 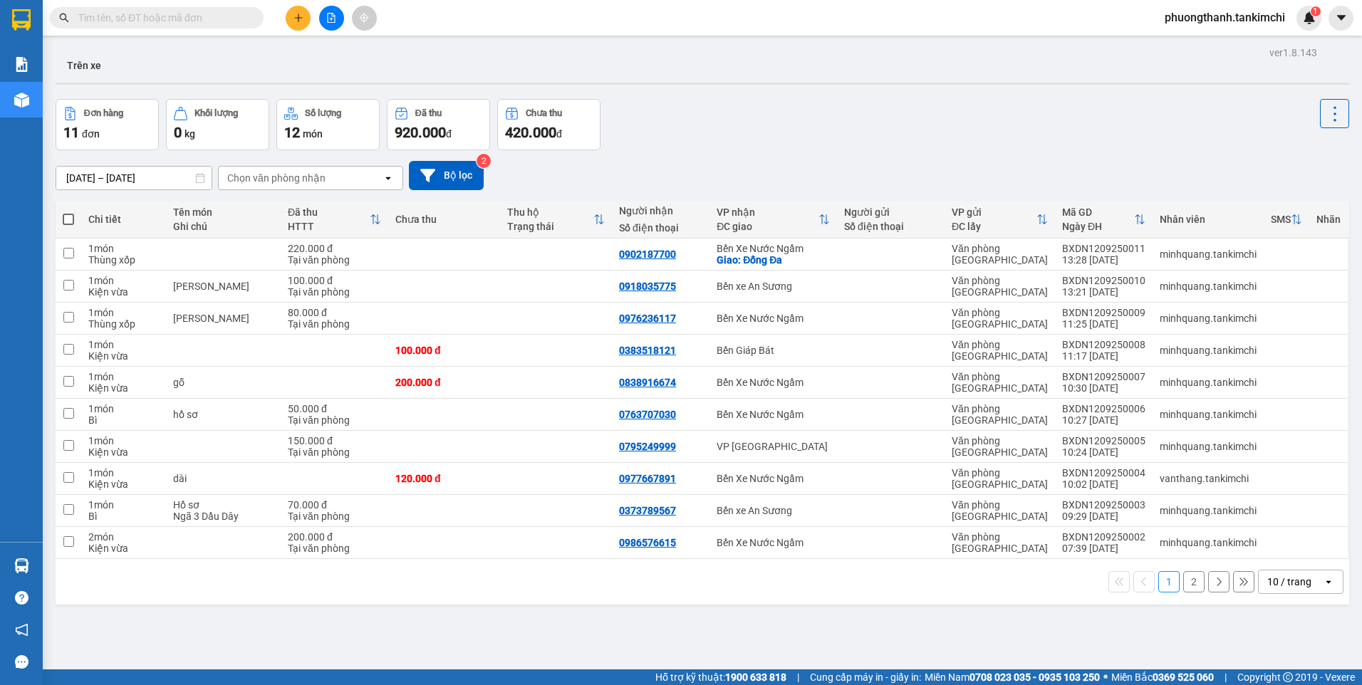 What do you see at coordinates (428, 113) in the screenshot?
I see `div: Đã thu` at bounding box center [428, 113].